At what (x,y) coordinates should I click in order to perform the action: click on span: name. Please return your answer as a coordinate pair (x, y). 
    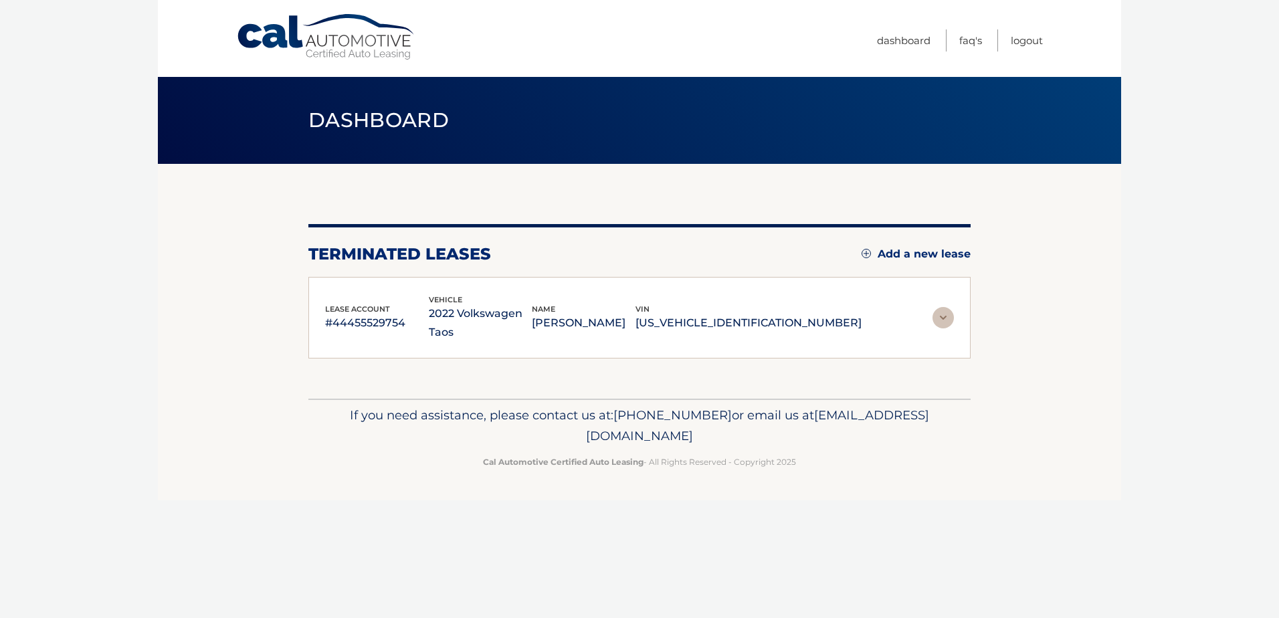
    Looking at the image, I should click on (543, 309).